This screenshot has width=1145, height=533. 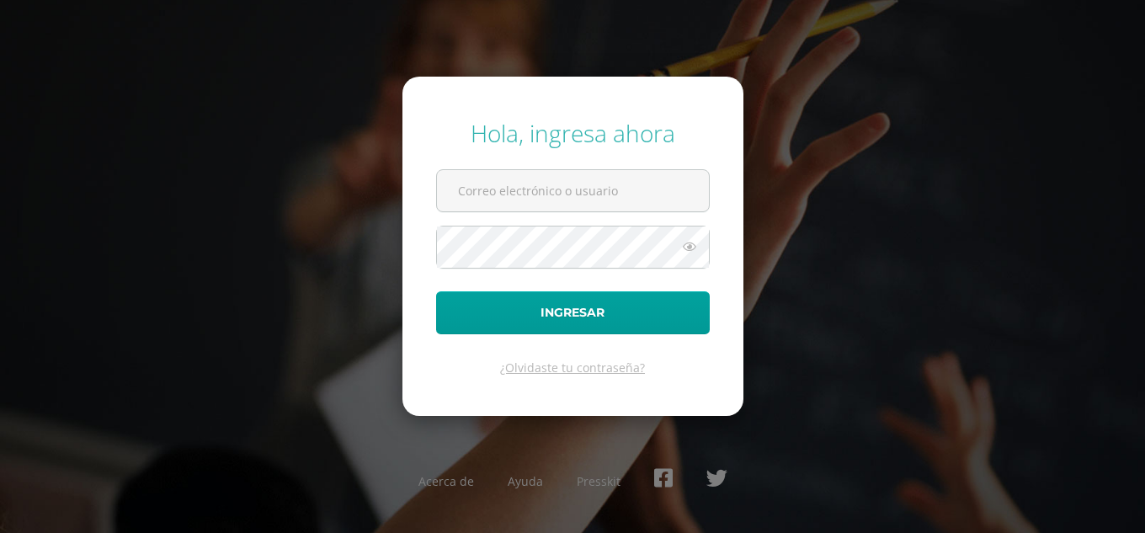 What do you see at coordinates (572, 133) in the screenshot?
I see `div: Hola, ingresa ahora` at bounding box center [572, 133].